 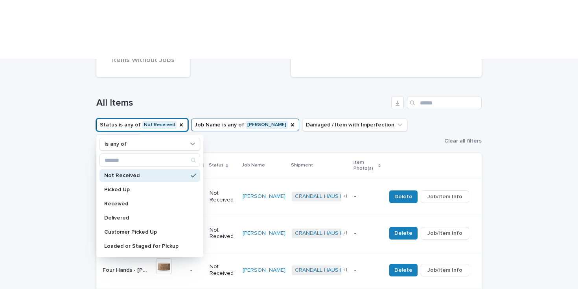 I want to click on p: Picked Up, so click(x=146, y=190).